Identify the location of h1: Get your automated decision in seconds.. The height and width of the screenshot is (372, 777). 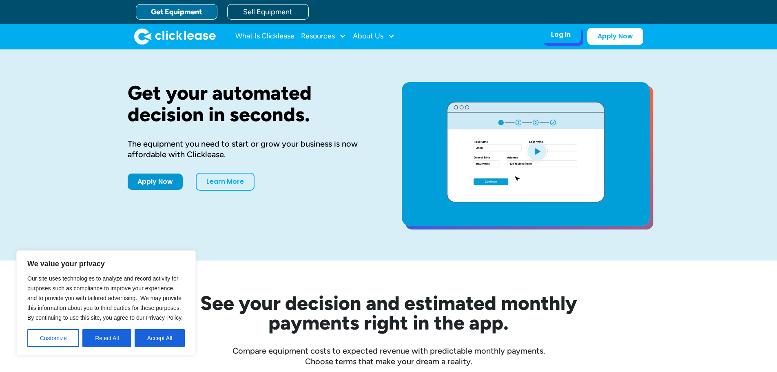
(252, 104).